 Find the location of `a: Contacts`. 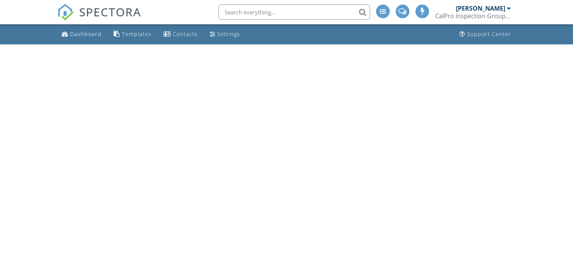

a: Contacts is located at coordinates (181, 34).